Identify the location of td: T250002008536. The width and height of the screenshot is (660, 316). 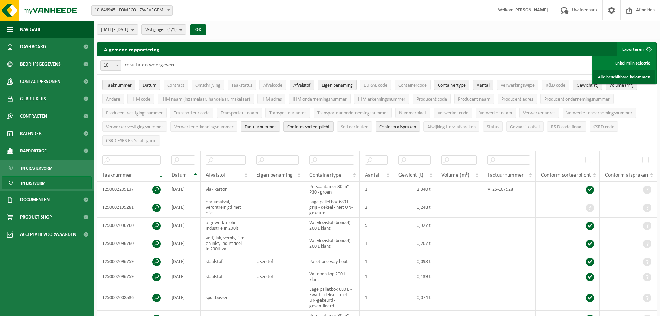
(132, 297).